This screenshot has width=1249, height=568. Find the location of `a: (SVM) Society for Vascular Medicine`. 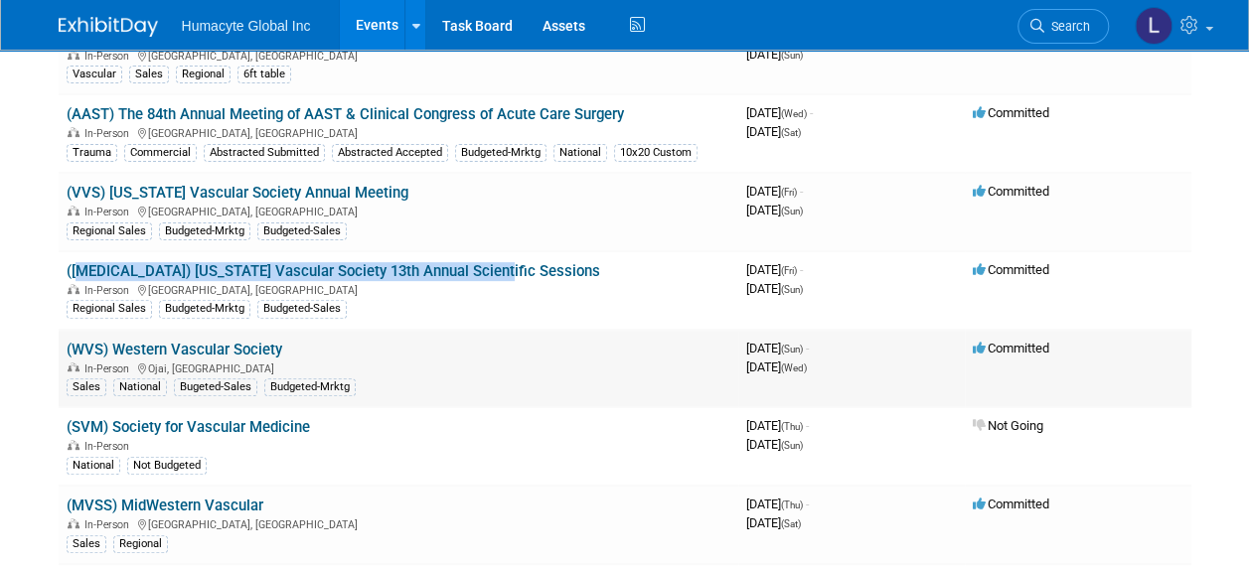

a: (SVM) Society for Vascular Medicine is located at coordinates (188, 427).